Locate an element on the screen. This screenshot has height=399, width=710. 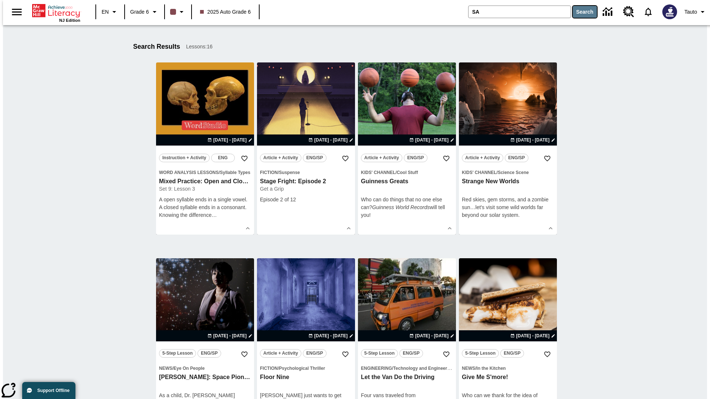
button: Aug 24 - Aug 24 Choose Dates is located at coordinates (533, 140).